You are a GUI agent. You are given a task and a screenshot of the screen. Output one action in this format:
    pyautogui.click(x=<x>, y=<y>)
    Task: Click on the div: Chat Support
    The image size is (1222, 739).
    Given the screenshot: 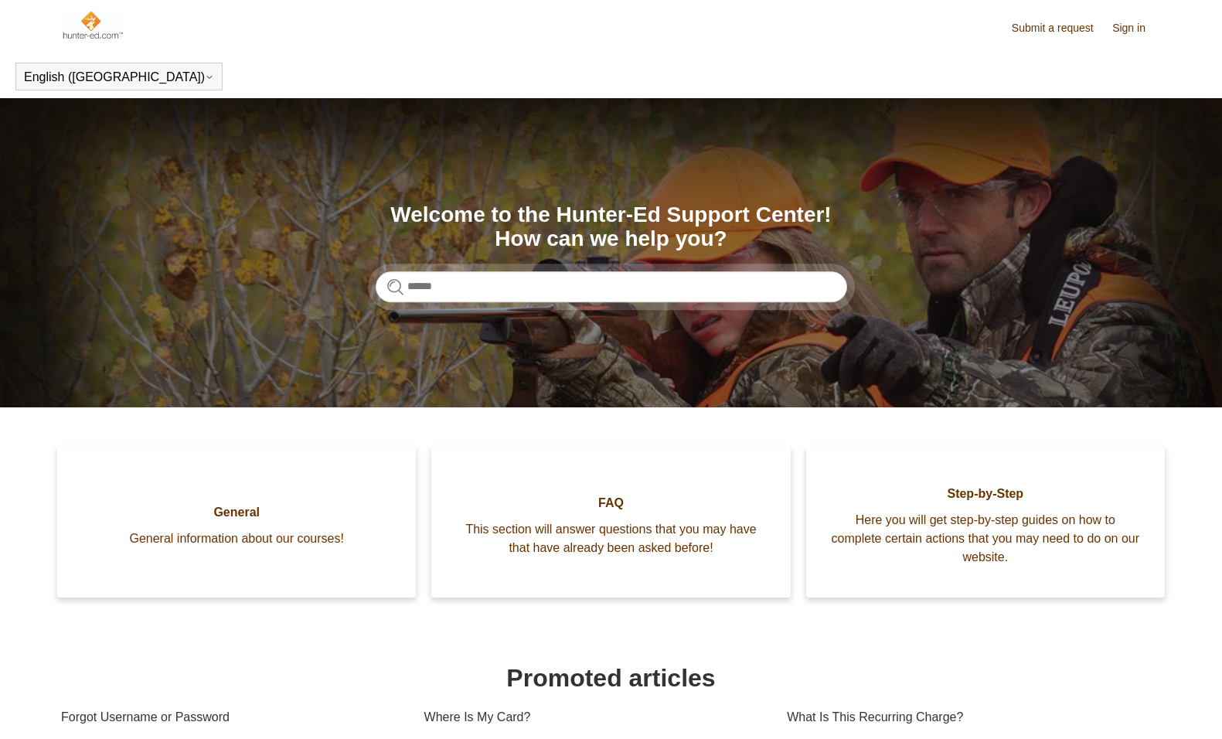 What is the action you would take?
    pyautogui.click(x=1166, y=707)
    